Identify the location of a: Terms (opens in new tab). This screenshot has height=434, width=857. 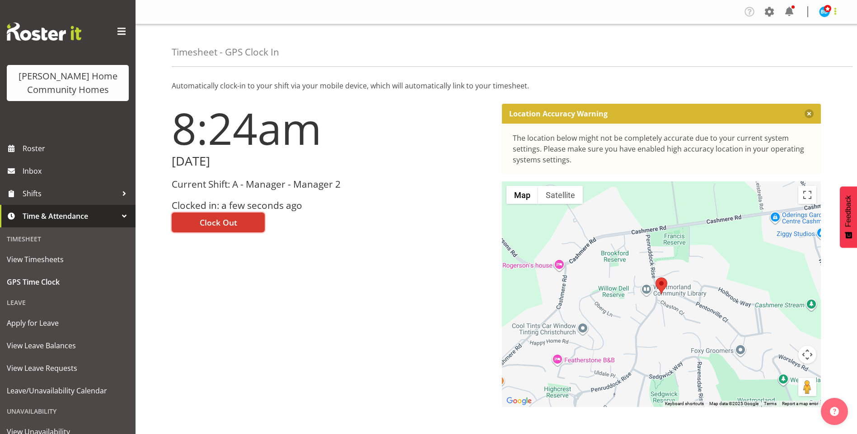
(770, 404).